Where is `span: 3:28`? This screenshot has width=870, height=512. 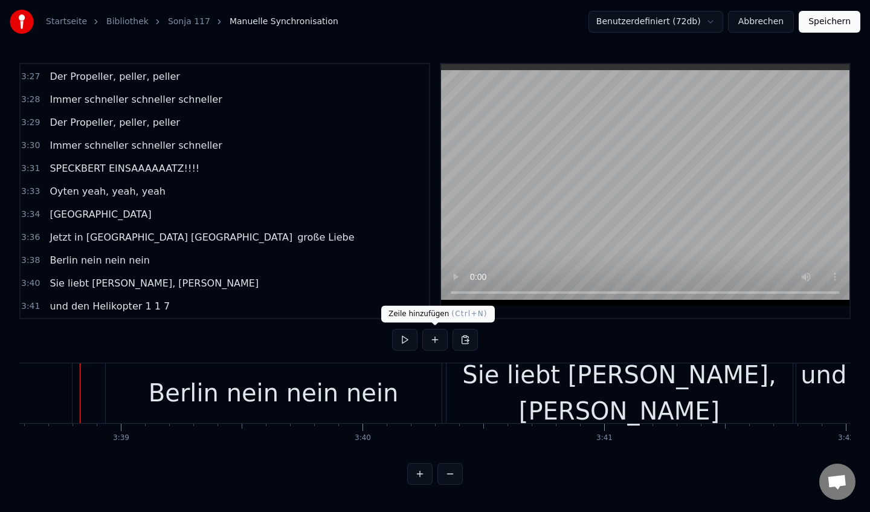
span: 3:28 is located at coordinates (30, 100).